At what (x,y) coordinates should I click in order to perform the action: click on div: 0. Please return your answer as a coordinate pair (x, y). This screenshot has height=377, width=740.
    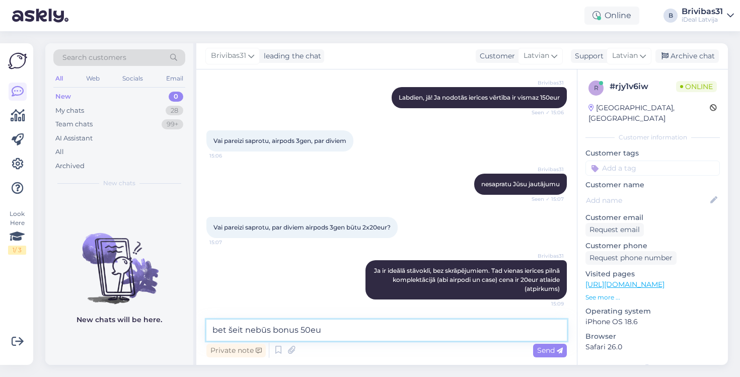
    Looking at the image, I should click on (176, 97).